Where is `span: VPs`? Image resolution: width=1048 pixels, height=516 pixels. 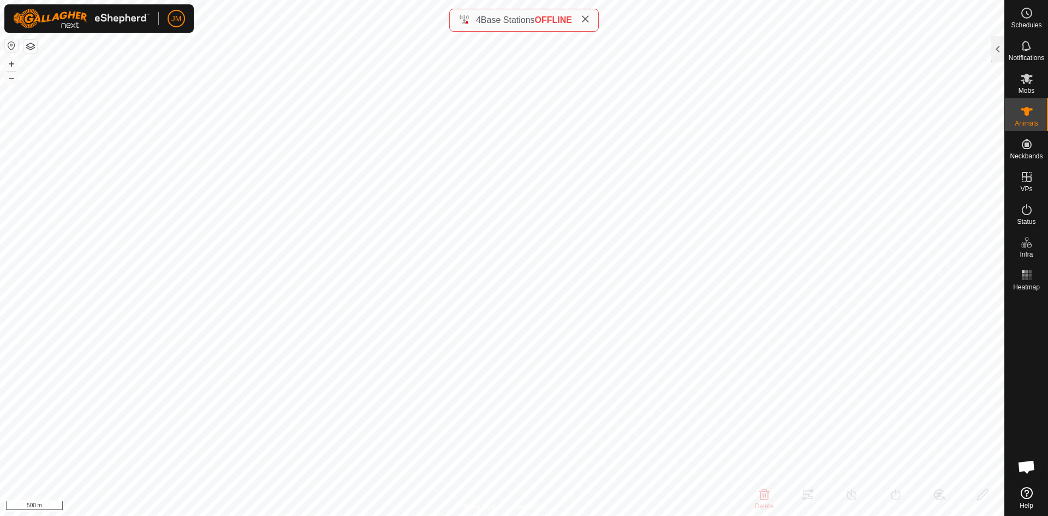
span: VPs is located at coordinates (1026, 189).